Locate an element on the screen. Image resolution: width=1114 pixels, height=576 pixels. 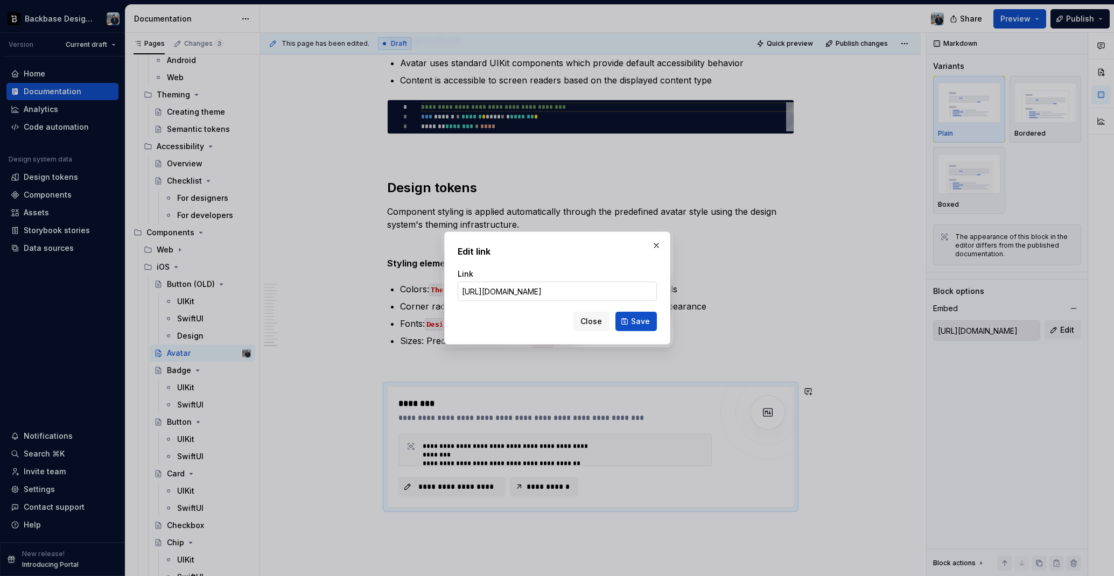
span: Close is located at coordinates (591, 321).